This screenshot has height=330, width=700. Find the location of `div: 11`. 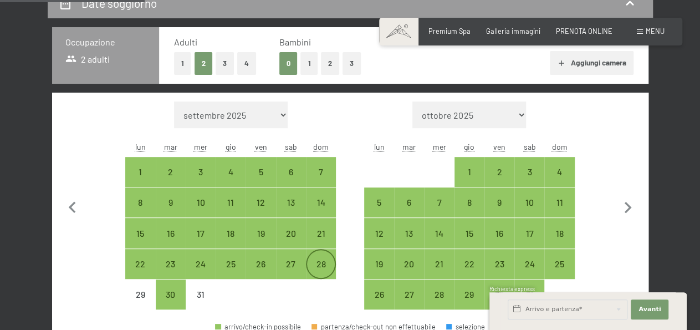

div: 11 is located at coordinates (559, 212).